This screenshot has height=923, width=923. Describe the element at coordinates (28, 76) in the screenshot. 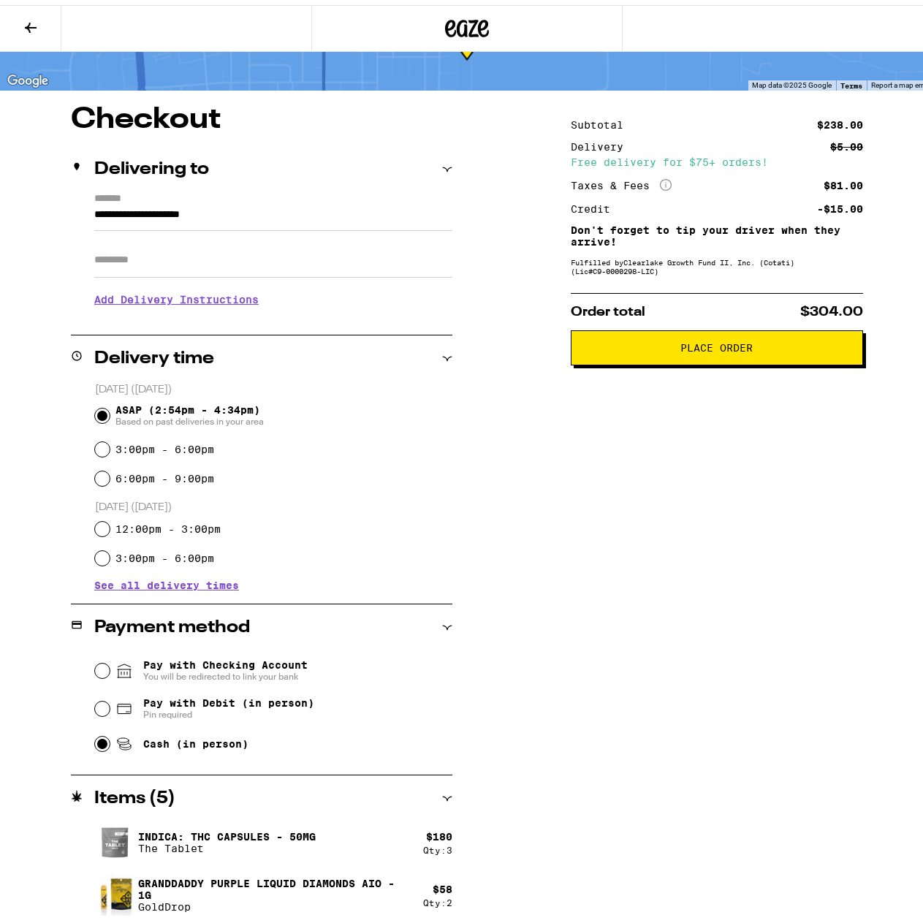

I see `a: Open this area in Google Maps (opens a new window)` at that location.